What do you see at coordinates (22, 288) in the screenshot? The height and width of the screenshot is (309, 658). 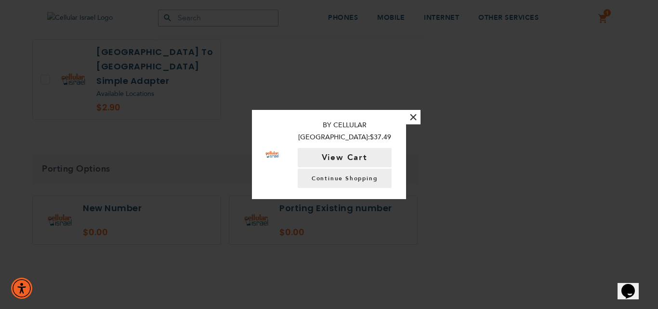 I see `div: Accessibility Menu` at bounding box center [22, 288].